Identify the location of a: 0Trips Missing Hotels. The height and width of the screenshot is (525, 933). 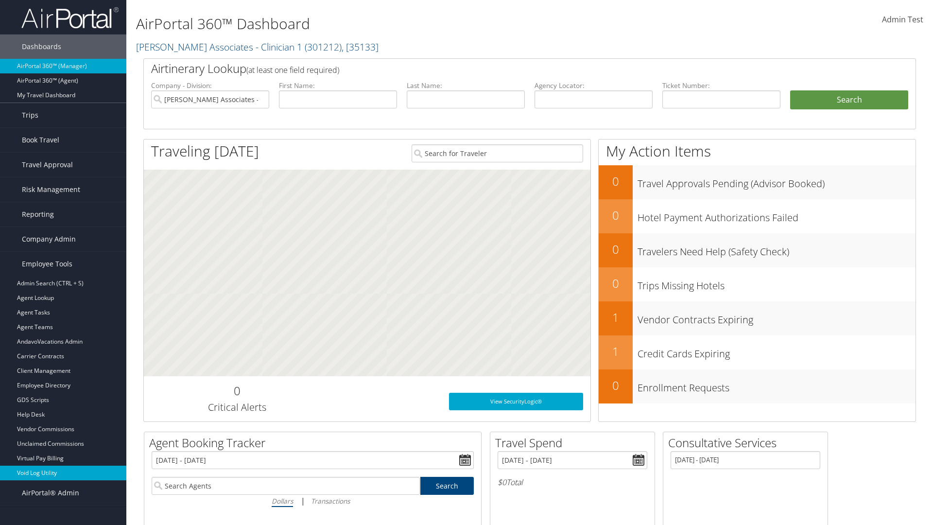
(757, 284).